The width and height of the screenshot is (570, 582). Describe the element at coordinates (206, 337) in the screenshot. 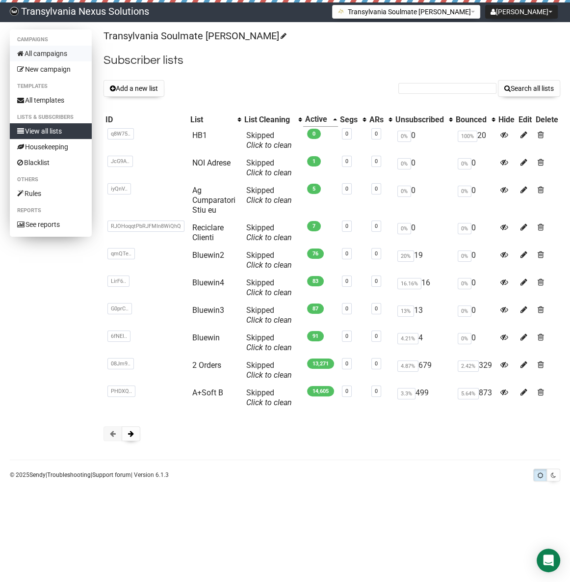

I see `a: Bluewin` at that location.